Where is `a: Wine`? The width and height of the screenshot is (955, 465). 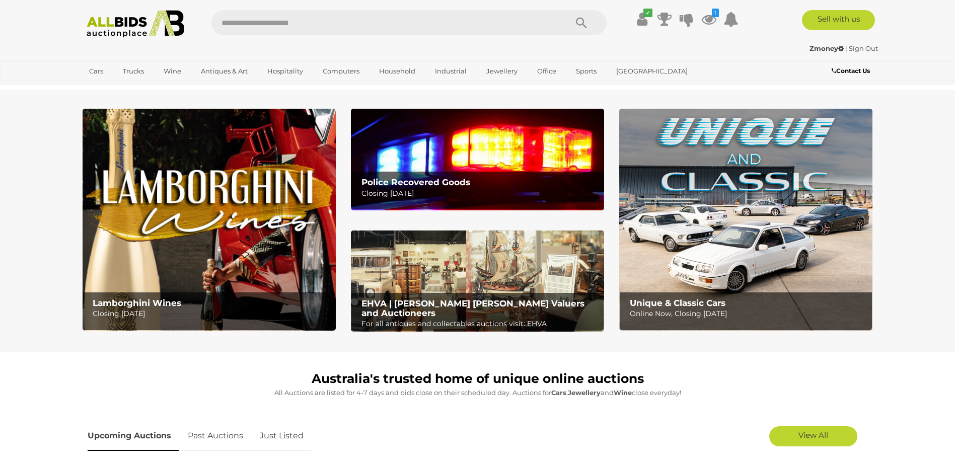
a: Wine is located at coordinates (172, 71).